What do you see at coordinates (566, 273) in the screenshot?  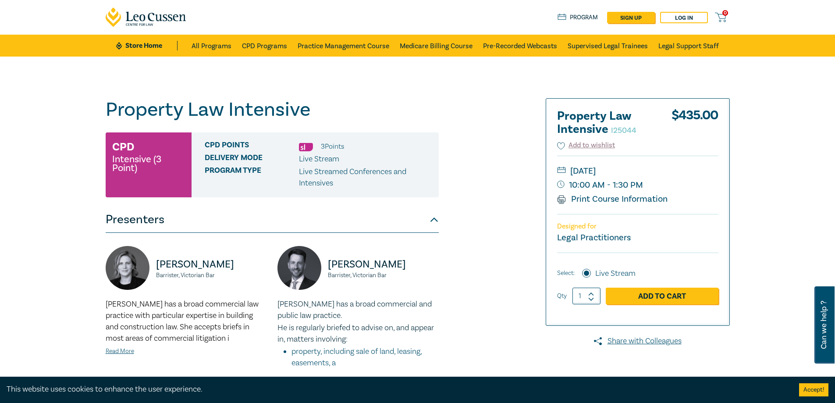 I see `span: Select:` at bounding box center [566, 273].